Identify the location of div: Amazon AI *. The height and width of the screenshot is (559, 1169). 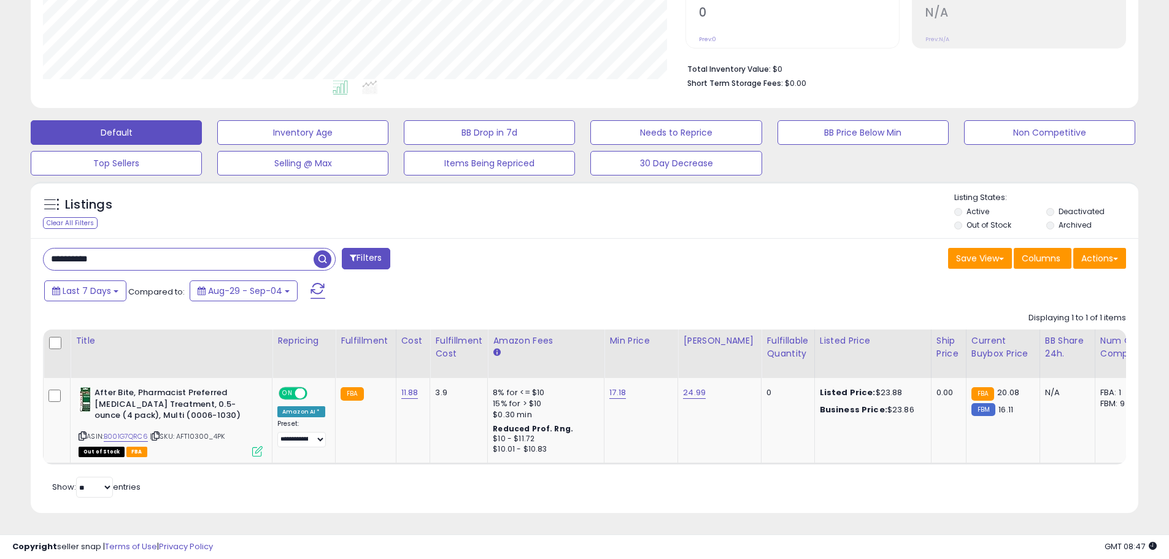
(301, 412).